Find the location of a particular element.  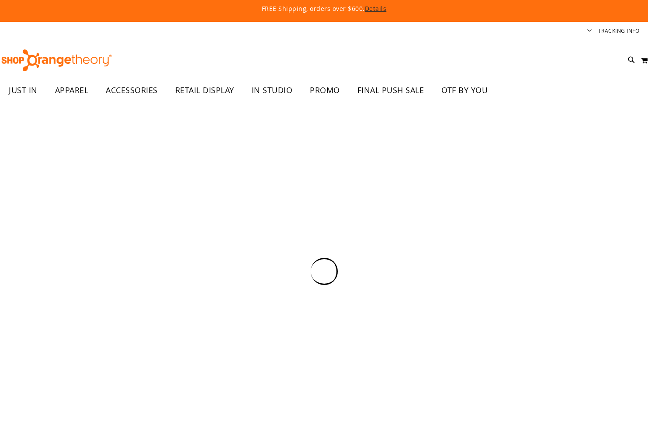

span: RETAIL DISPLAY is located at coordinates (204, 90).